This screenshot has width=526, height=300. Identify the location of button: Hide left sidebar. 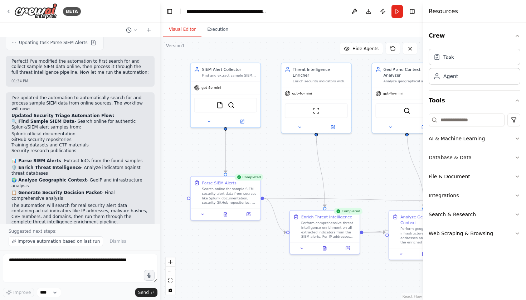
(169, 11).